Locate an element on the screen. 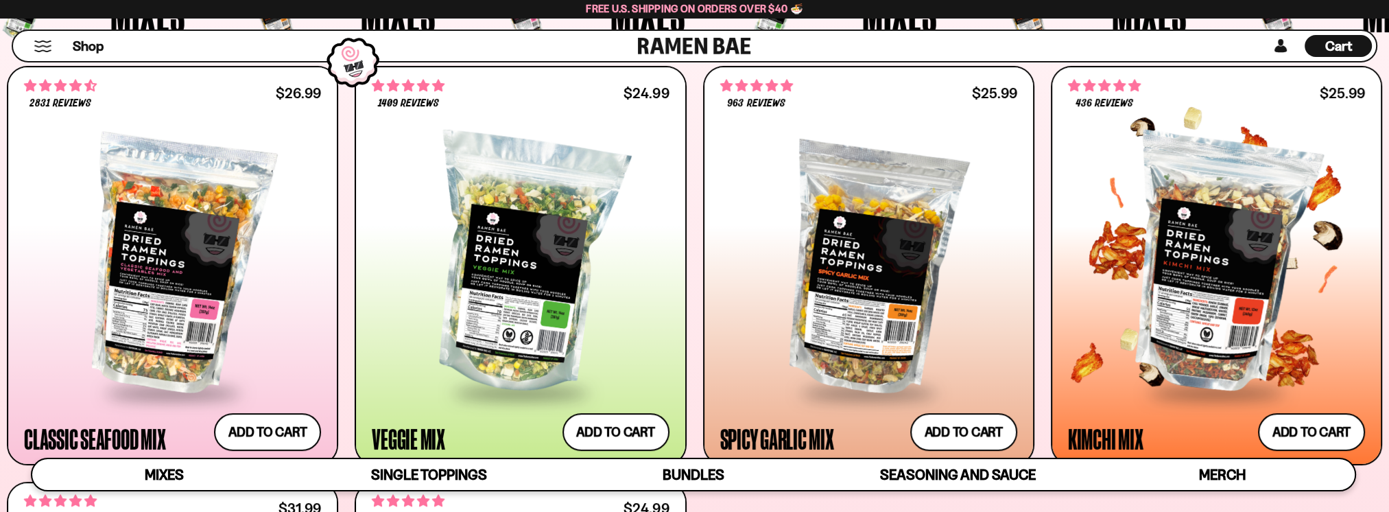 The image size is (1389, 512). div: $26.99 is located at coordinates (298, 93).